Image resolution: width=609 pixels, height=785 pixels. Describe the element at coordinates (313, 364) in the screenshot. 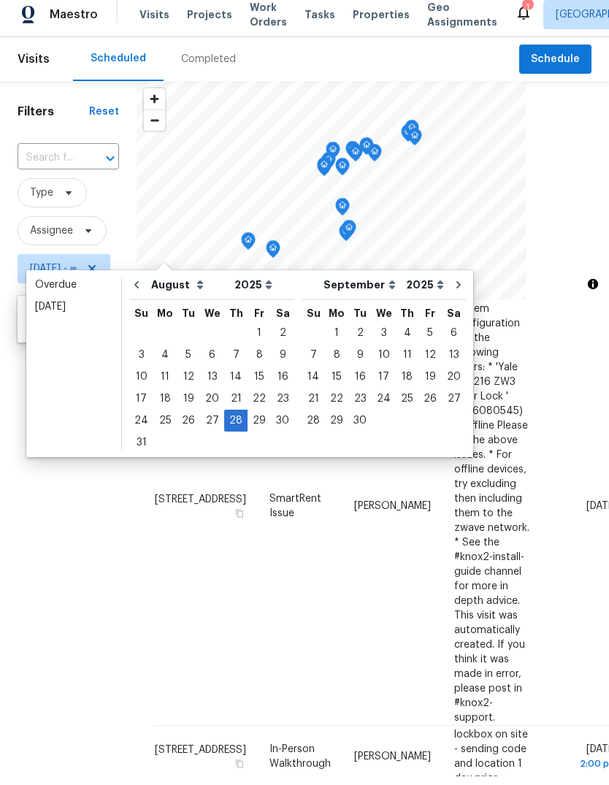

I see `div: 7` at that location.